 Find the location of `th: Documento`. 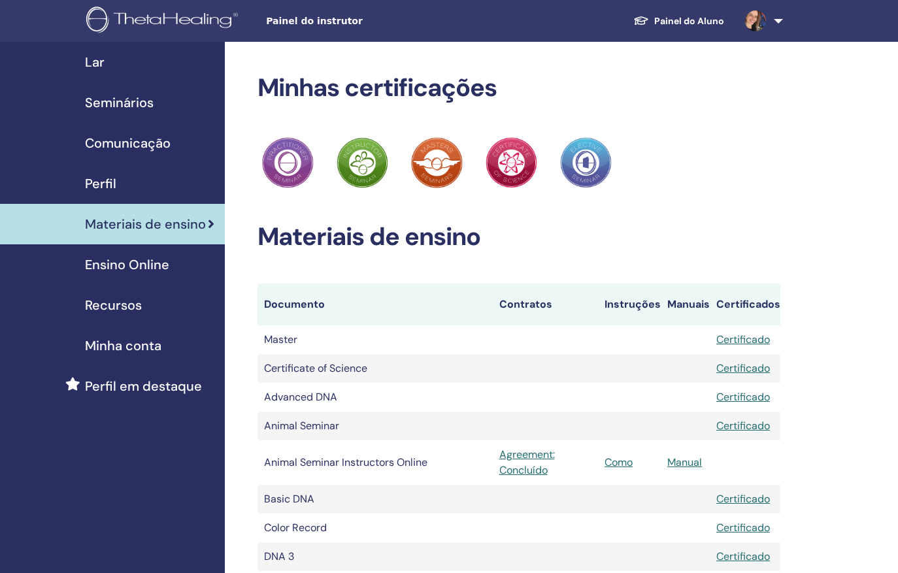

th: Documento is located at coordinates (375, 304).